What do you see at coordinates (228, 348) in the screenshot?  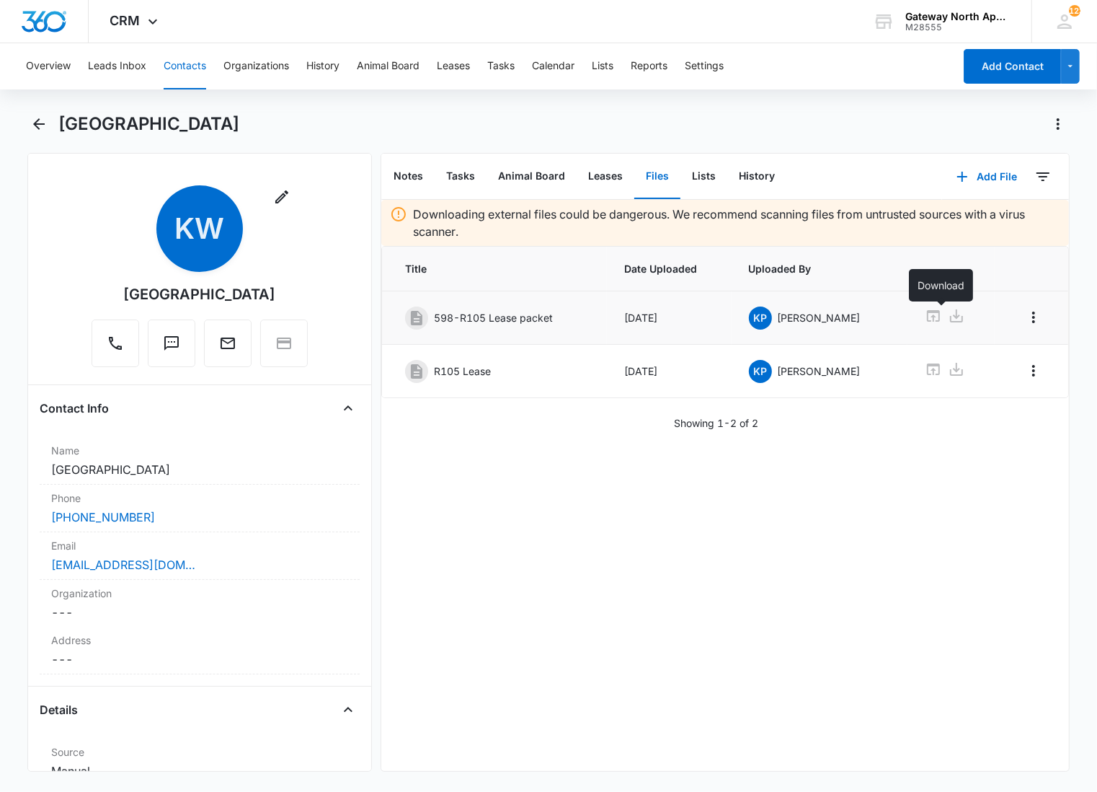 I see `a: Email` at bounding box center [228, 348].